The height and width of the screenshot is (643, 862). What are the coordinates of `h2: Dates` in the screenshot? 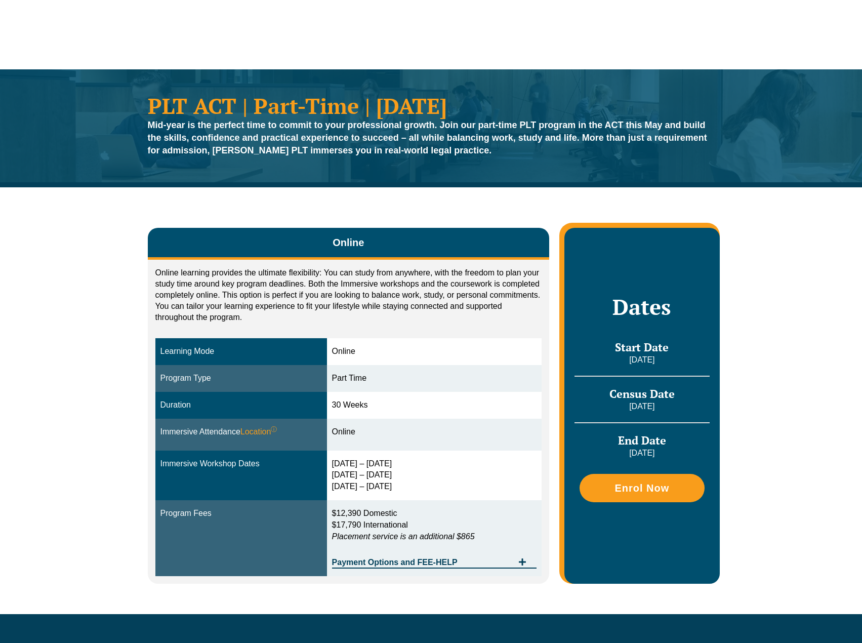 It's located at (642, 307).